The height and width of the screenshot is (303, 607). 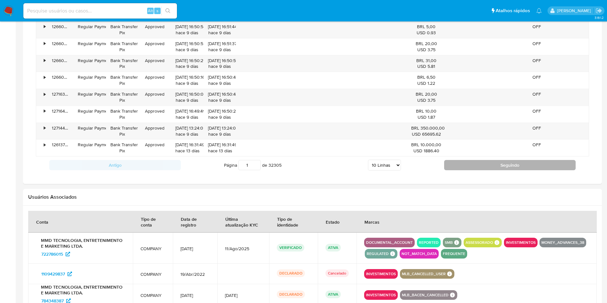 I want to click on a: Notificações, so click(x=539, y=11).